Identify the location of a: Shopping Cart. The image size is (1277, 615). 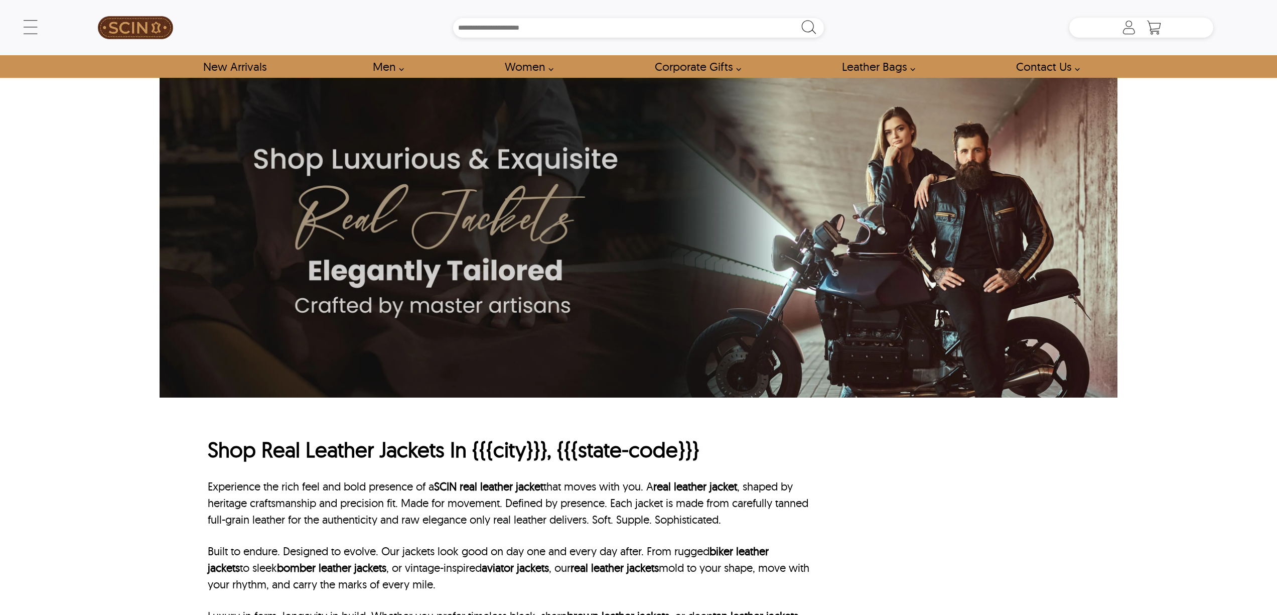
(1154, 28).